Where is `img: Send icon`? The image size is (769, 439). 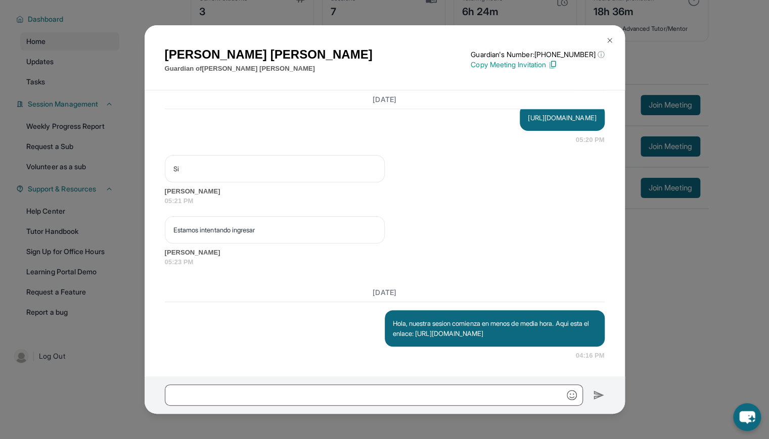
img: Send icon is located at coordinates (599, 395).